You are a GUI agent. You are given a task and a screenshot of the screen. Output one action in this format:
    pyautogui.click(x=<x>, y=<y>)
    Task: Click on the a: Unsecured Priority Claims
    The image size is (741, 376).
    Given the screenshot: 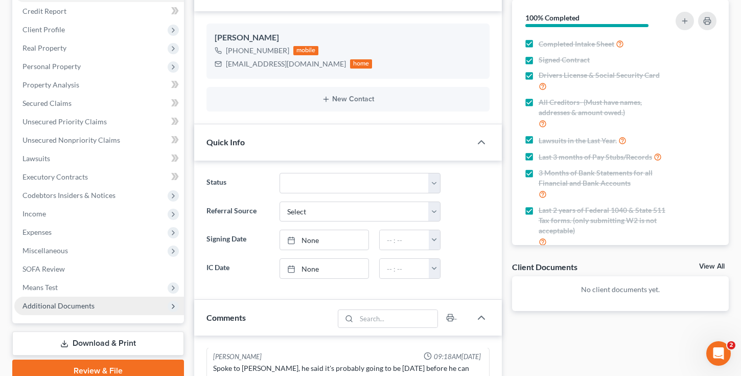 What is the action you would take?
    pyautogui.click(x=99, y=122)
    